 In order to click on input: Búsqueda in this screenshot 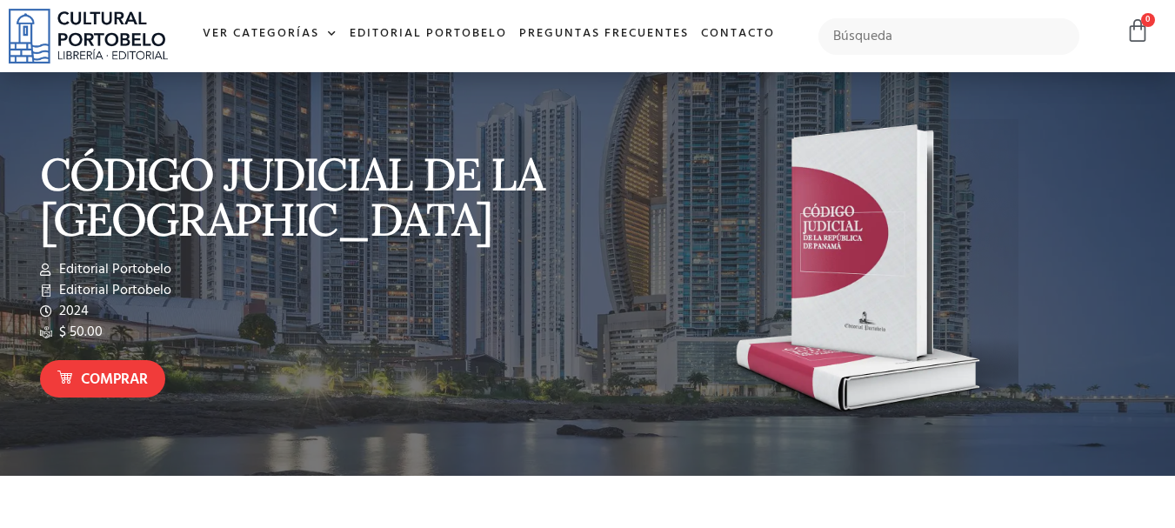, I will do `click(948, 37)`.